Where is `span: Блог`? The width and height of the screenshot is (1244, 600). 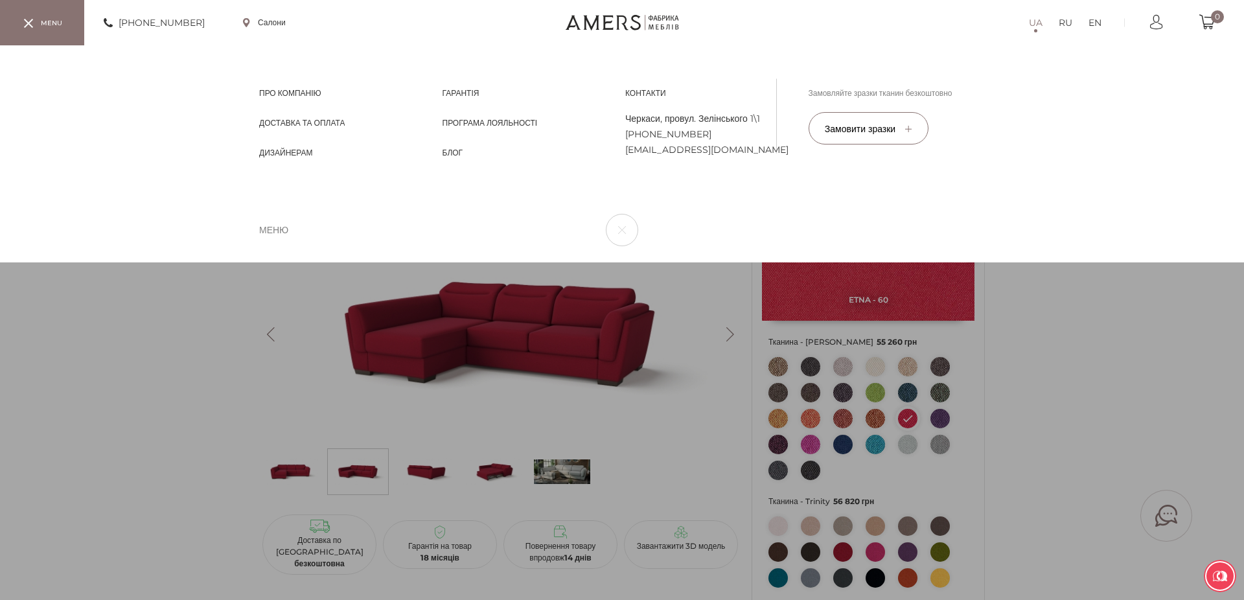 span: Блог is located at coordinates (453, 153).